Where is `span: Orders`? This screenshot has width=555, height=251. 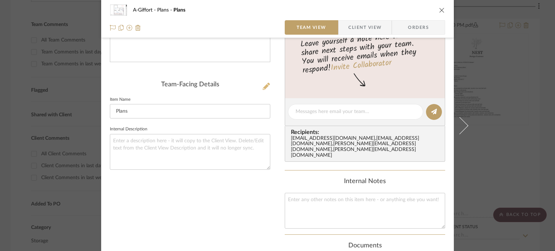
span: Orders is located at coordinates (419, 27).